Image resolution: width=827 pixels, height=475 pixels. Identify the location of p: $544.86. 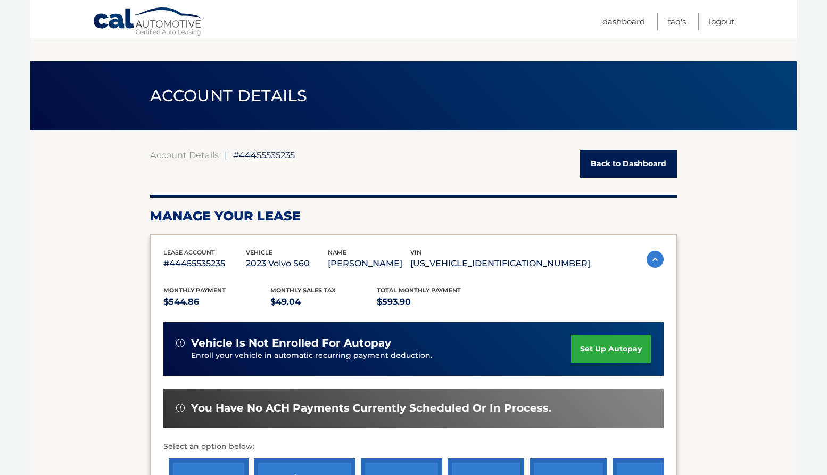
(217, 302).